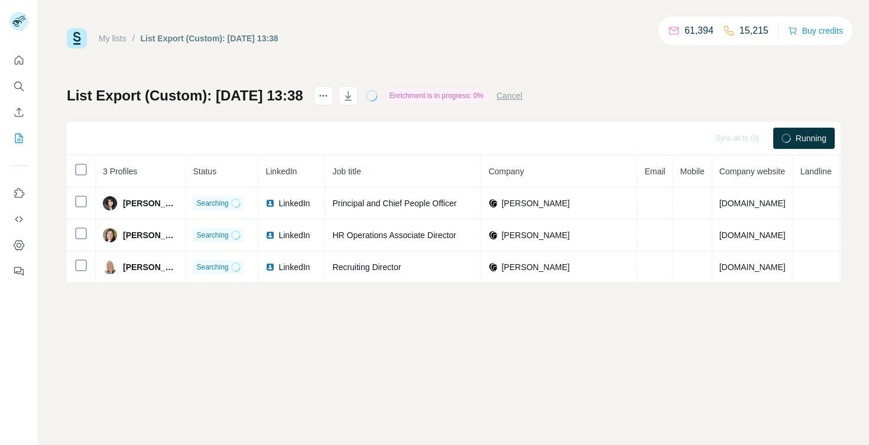 The image size is (869, 445). Describe the element at coordinates (394, 203) in the screenshot. I see `span: Principal and Chief People Officer` at that location.